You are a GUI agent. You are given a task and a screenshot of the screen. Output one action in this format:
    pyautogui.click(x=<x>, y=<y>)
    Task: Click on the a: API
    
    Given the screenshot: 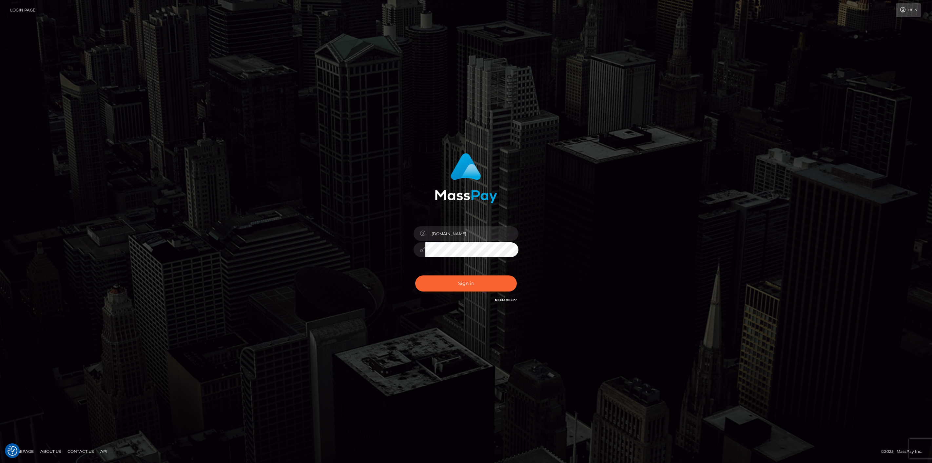 What is the action you would take?
    pyautogui.click(x=104, y=451)
    